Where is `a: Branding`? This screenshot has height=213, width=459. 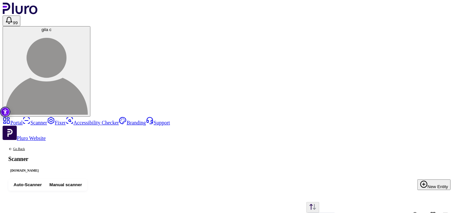 a: Branding is located at coordinates (132, 122).